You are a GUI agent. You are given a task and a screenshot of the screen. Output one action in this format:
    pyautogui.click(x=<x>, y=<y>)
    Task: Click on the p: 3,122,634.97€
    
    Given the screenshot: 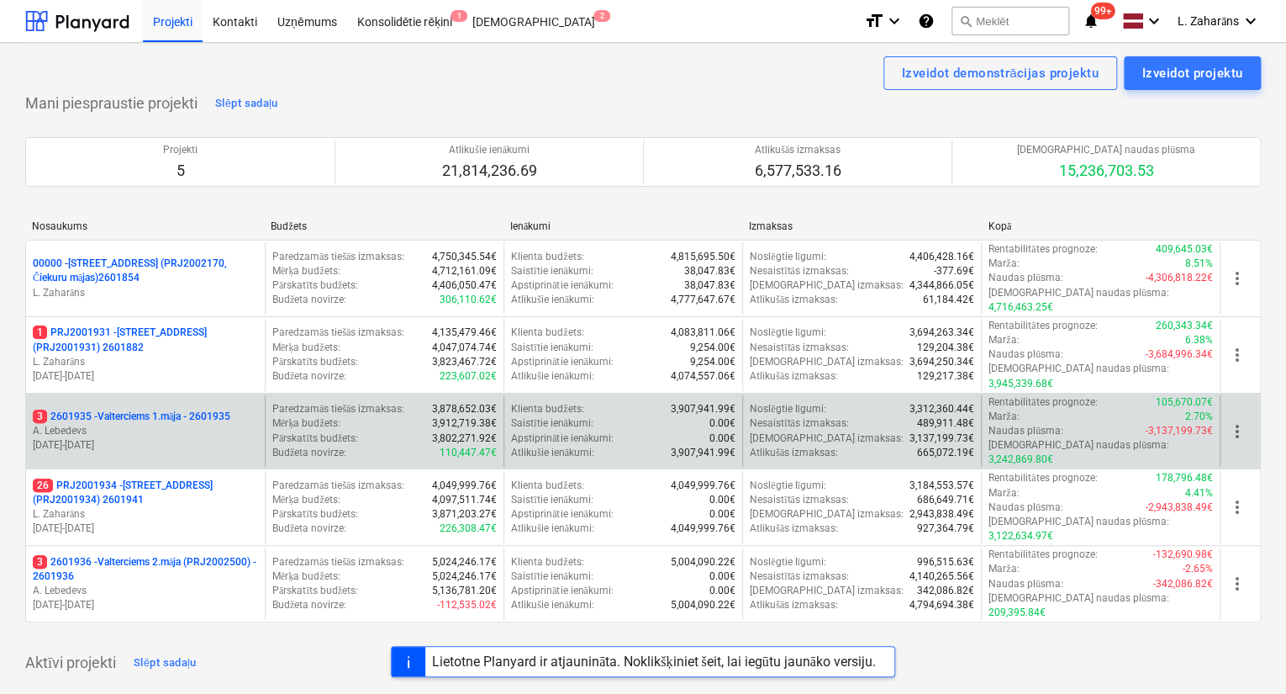 What is the action you would take?
    pyautogui.click(x=1021, y=536)
    